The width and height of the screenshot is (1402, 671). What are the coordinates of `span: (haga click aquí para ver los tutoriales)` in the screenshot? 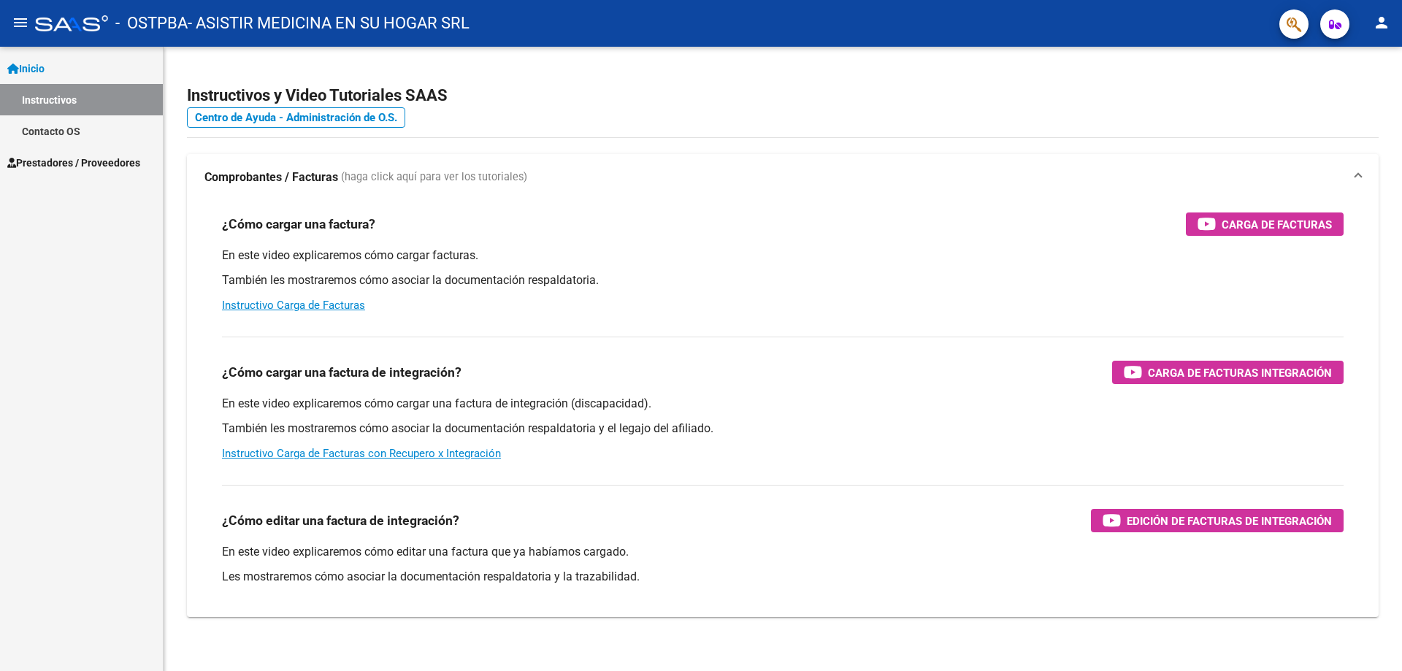 It's located at (434, 177).